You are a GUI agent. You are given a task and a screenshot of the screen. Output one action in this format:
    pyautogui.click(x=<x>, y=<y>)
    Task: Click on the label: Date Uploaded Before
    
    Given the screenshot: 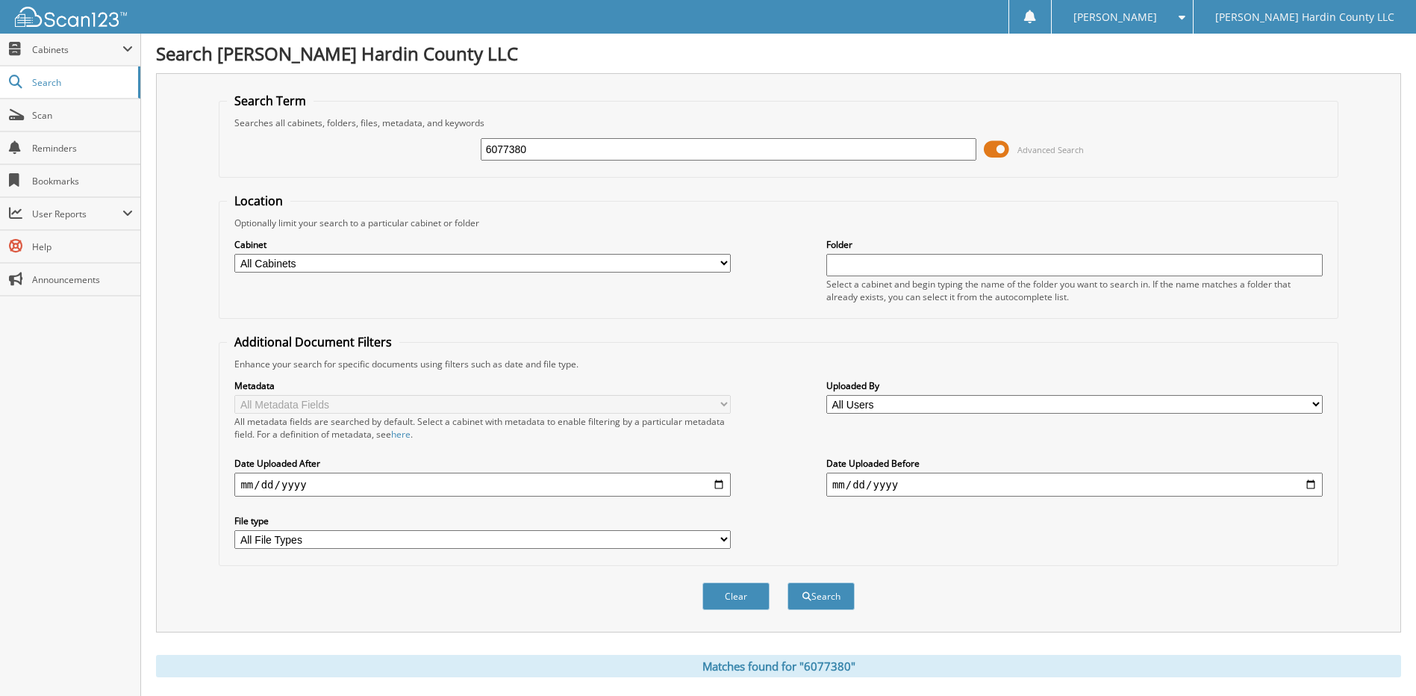 What is the action you would take?
    pyautogui.click(x=1074, y=463)
    